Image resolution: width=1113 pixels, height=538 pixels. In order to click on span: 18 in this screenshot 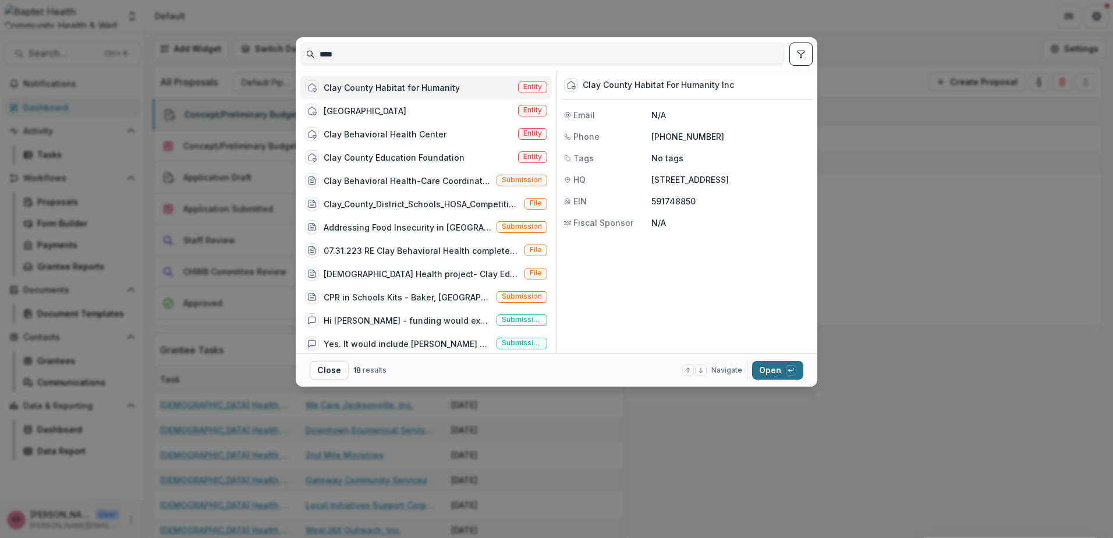, I will do `click(357, 370)`.